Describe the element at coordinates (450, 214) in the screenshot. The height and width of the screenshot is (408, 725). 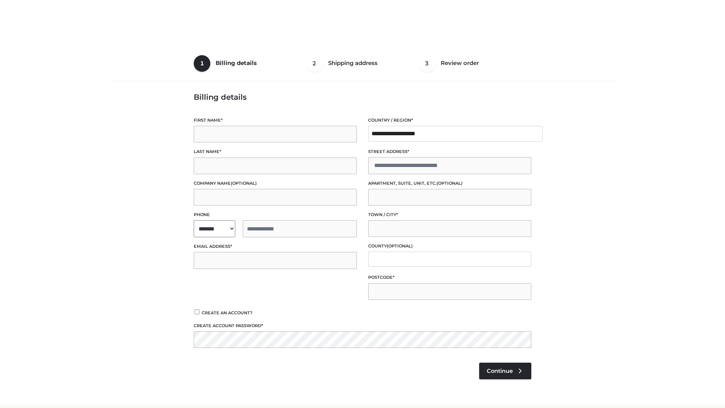
I see `label: Town / City` at that location.